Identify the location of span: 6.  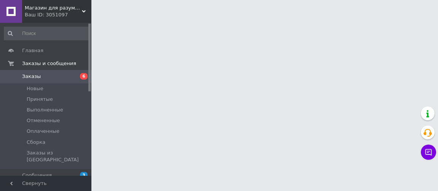
(84, 76).